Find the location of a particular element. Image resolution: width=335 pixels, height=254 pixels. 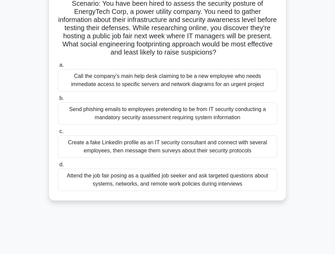

div: Attend the job fair posing as a qualified job seeker and ask targeted questions about systems, ne... is located at coordinates (167, 180).